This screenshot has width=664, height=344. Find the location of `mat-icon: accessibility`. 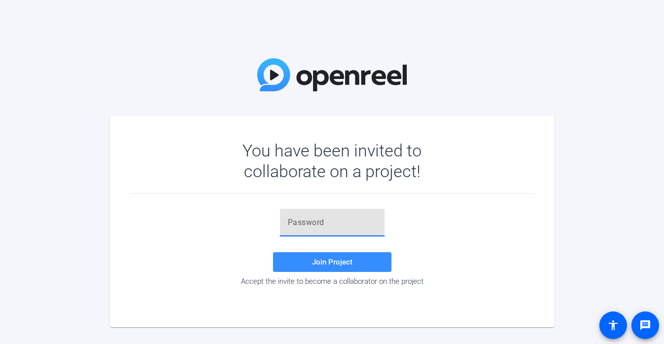

mat-icon: accessibility is located at coordinates (614, 326).